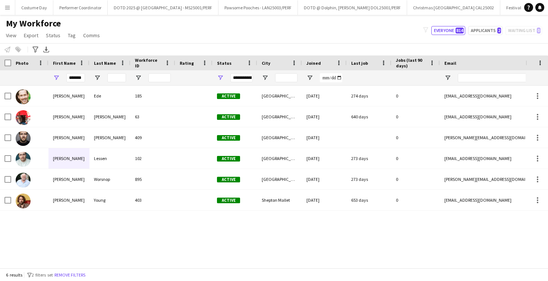  What do you see at coordinates (331, 78) in the screenshot?
I see `input: Joined Filter Input` at bounding box center [331, 78].